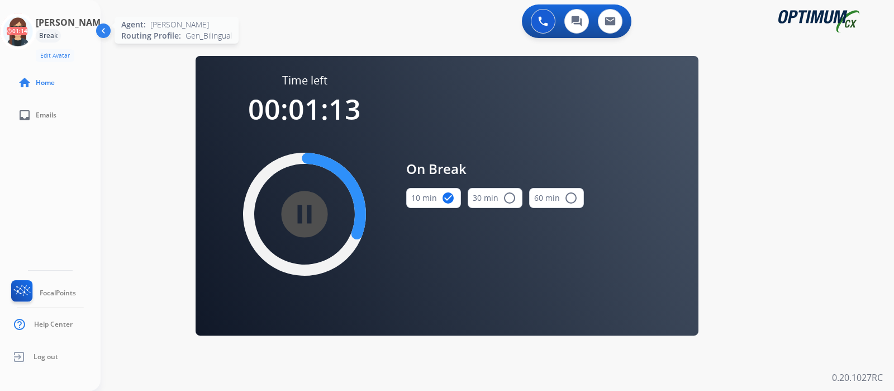 The height and width of the screenshot is (391, 894). I want to click on span: Time left, so click(305, 80).